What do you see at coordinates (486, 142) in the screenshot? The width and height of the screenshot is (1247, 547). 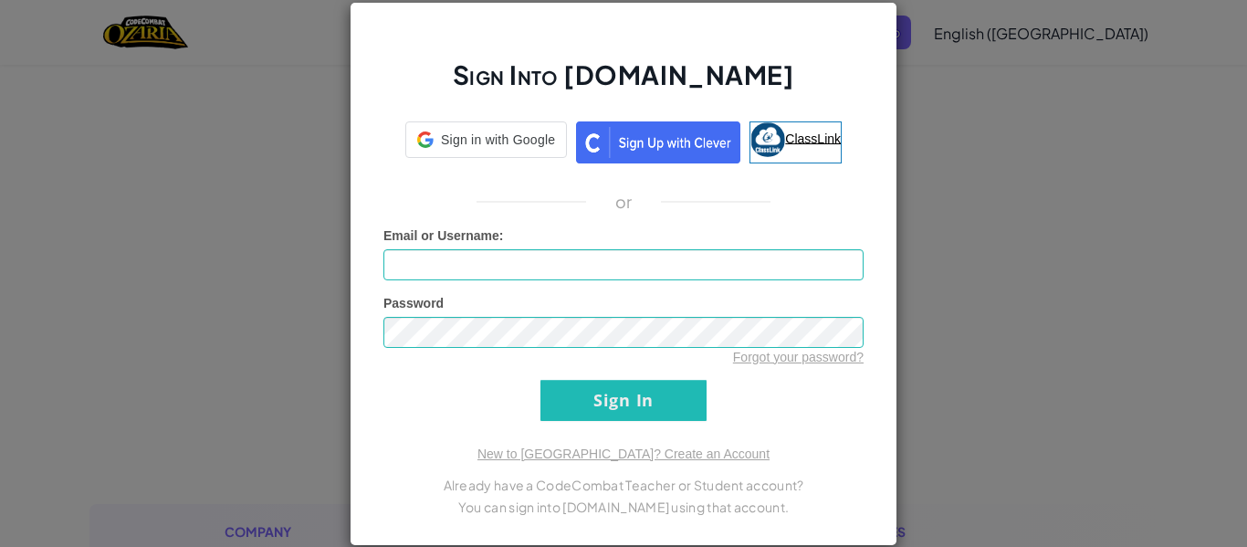 I see `a: Sign in with Google` at bounding box center [486, 142].